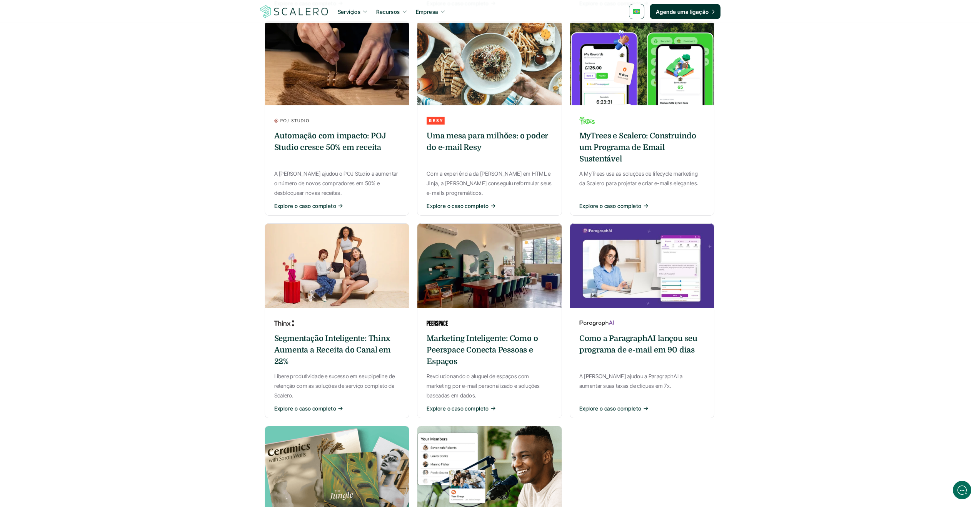  Describe the element at coordinates (489, 321) in the screenshot. I see `a: A production set featuring two musiciansMarketing Inteligente: Como o Peerspace Conecta Pessoas e...` at that location.